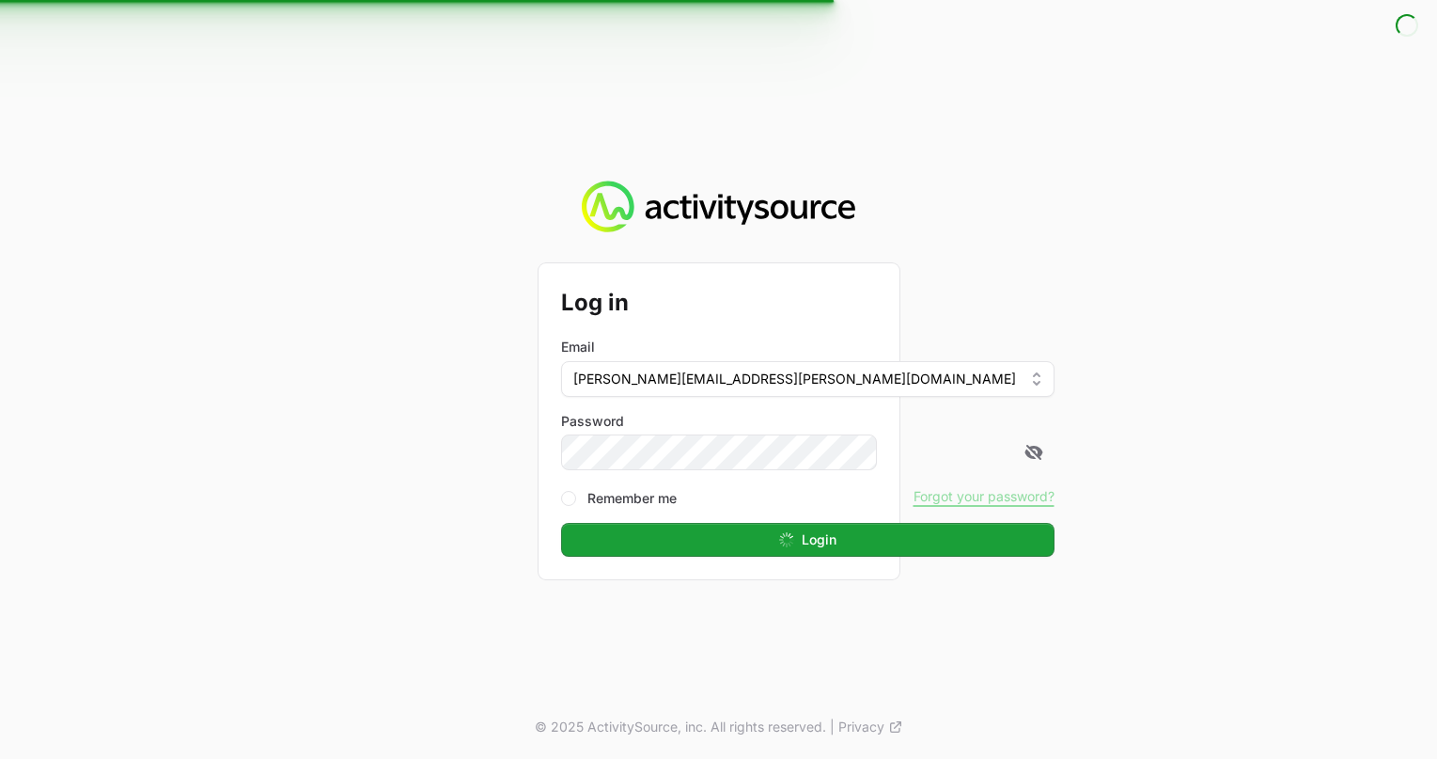 Image resolution: width=1437 pixels, height=759 pixels. Describe the element at coordinates (870, 727) in the screenshot. I see `a: Privacy` at that location.